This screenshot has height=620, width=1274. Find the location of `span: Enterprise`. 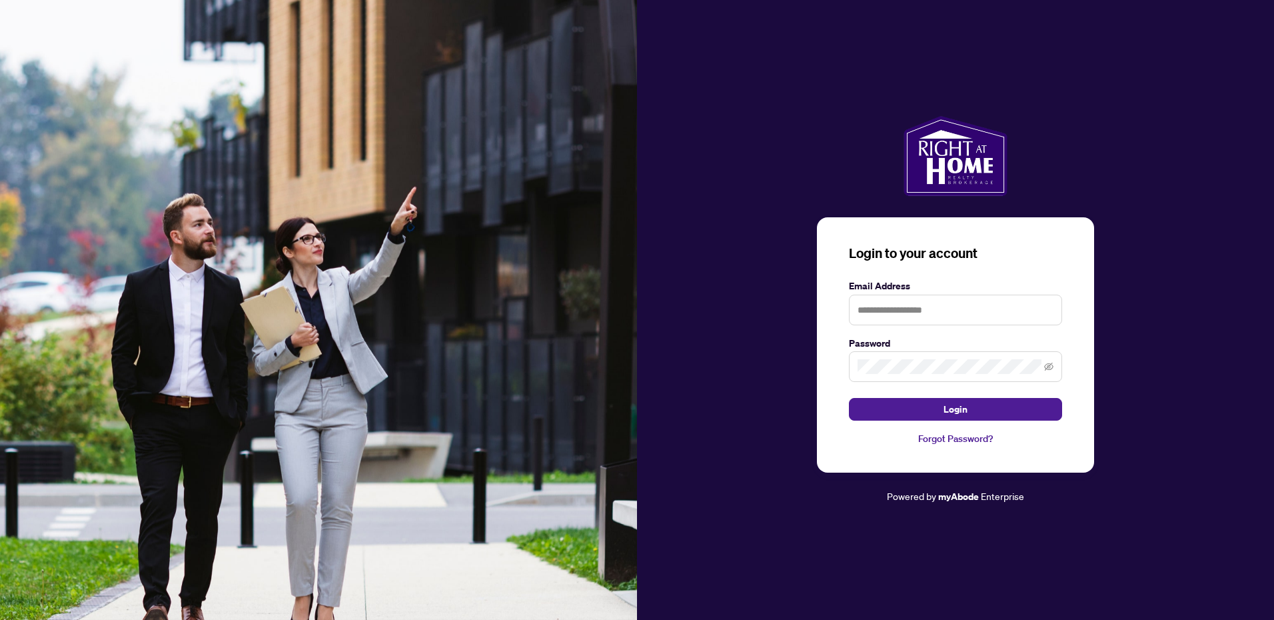

span: Enterprise is located at coordinates (1002, 496).